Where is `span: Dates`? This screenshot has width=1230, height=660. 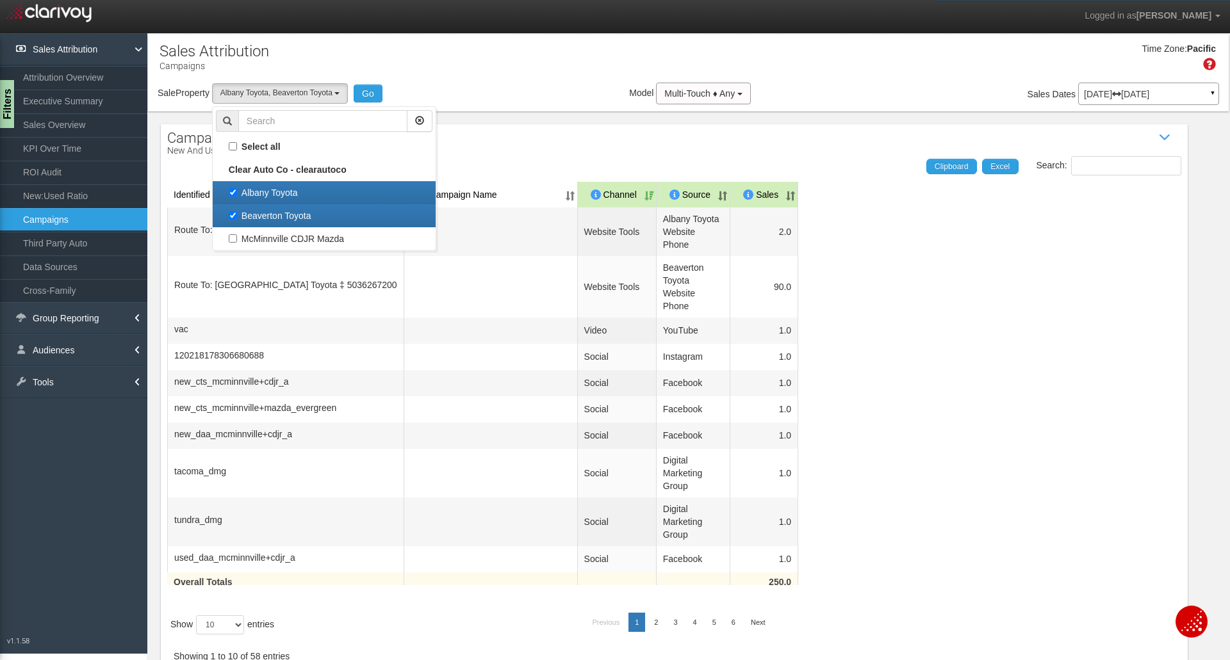
span: Dates is located at coordinates (1064, 94).